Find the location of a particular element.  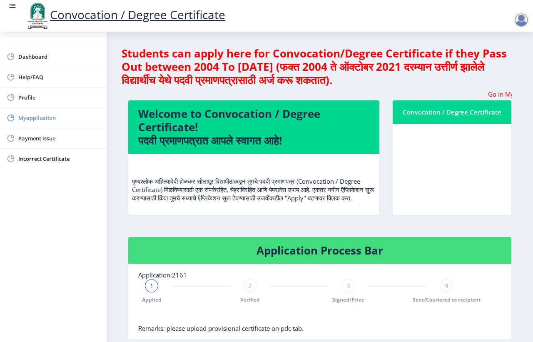

span: 3 is located at coordinates (348, 286).